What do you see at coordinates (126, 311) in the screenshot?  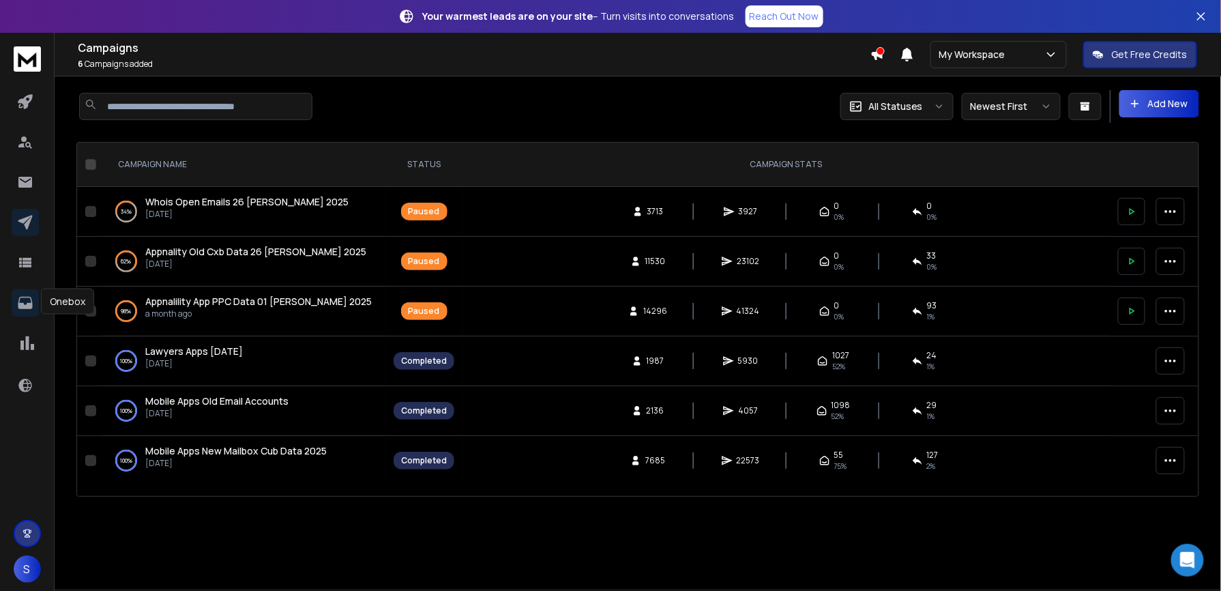 I see `p: 98 %` at bounding box center [126, 311].